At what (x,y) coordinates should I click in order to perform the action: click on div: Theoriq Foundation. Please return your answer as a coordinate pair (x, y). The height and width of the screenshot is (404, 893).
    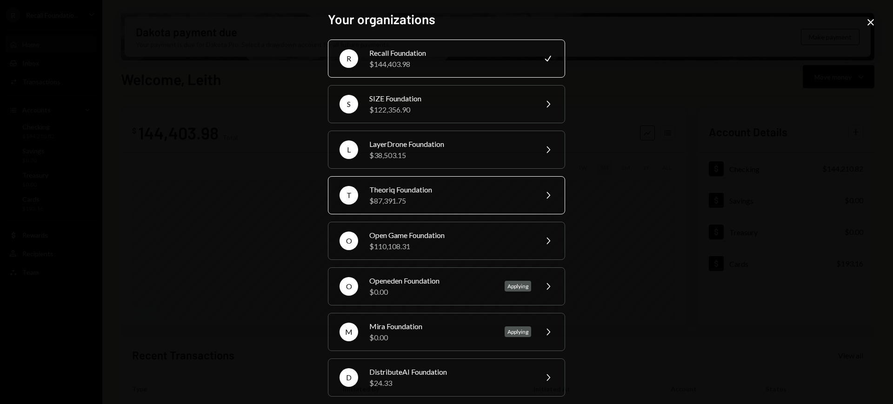
    Looking at the image, I should click on (450, 190).